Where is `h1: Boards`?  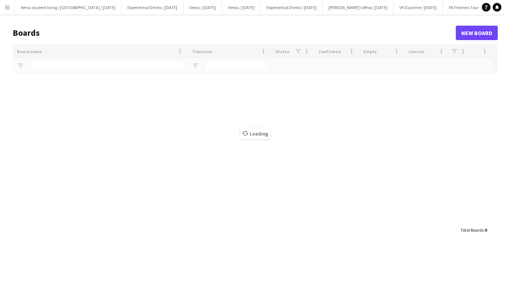
h1: Boards is located at coordinates (234, 33).